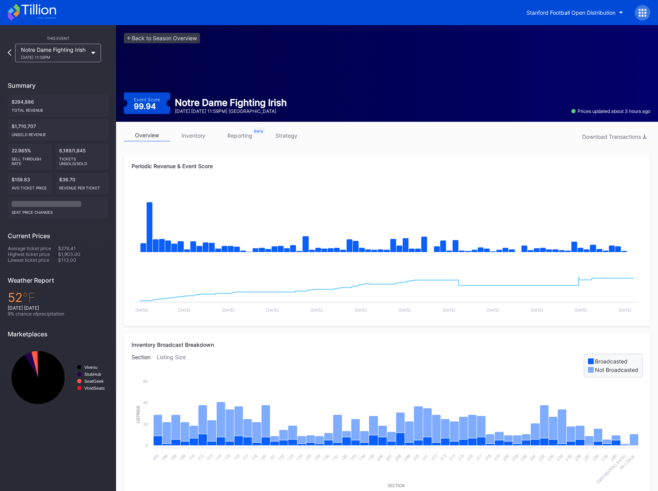  I want to click on text: 238, so click(595, 458).